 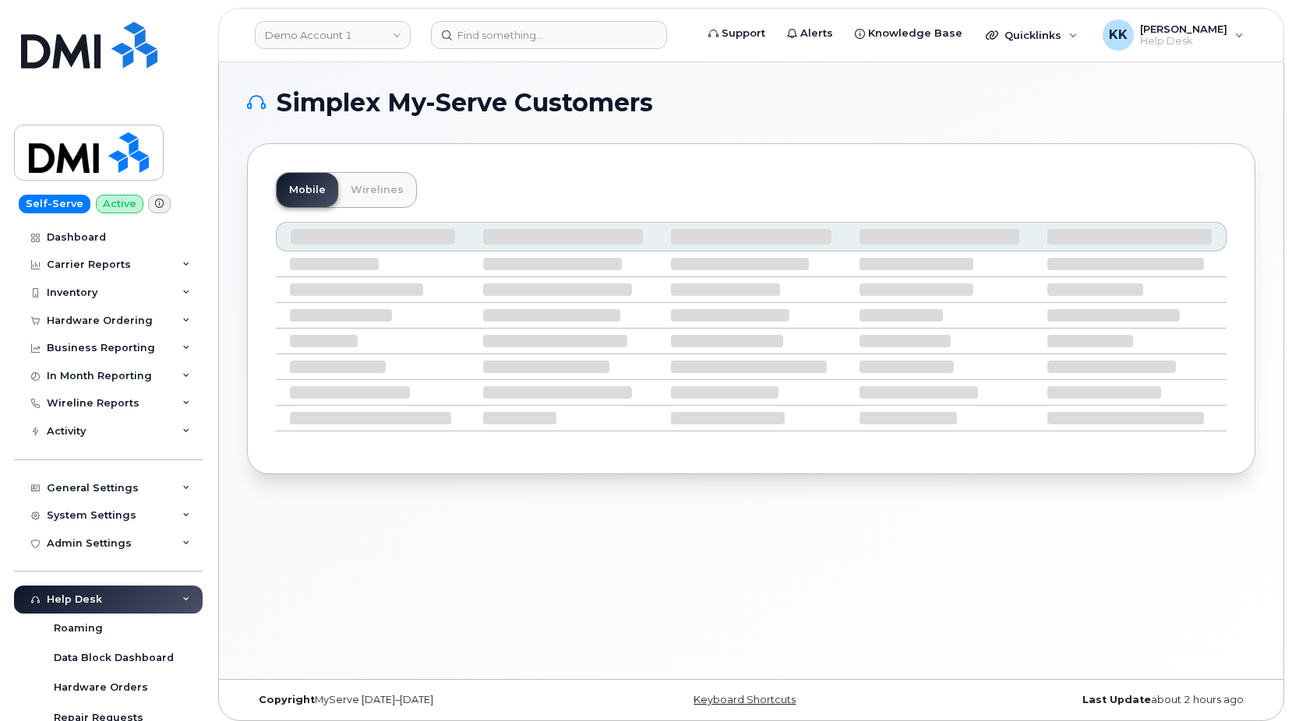 I want to click on strong: Copyright, so click(x=287, y=700).